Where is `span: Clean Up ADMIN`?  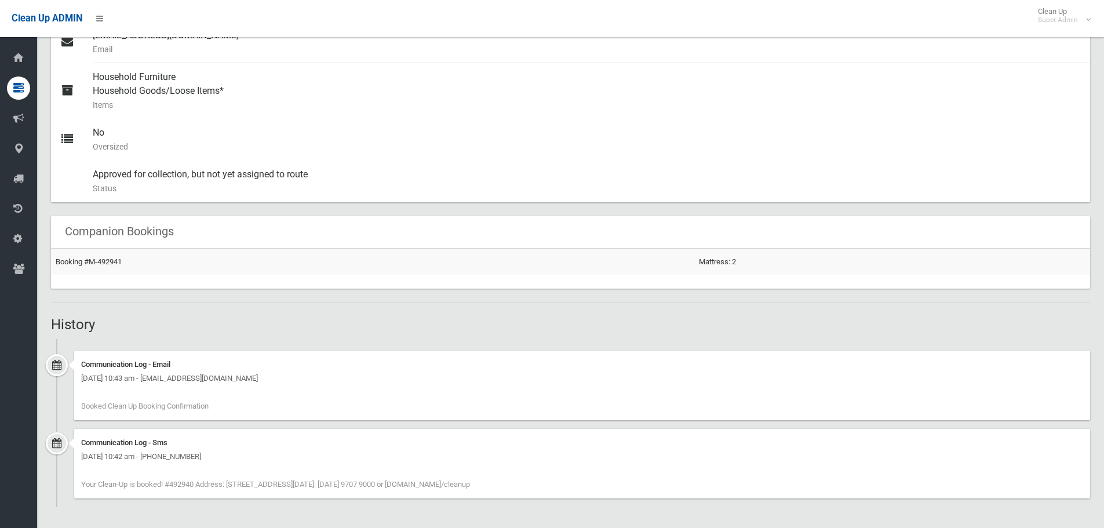 span: Clean Up ADMIN is located at coordinates (47, 18).